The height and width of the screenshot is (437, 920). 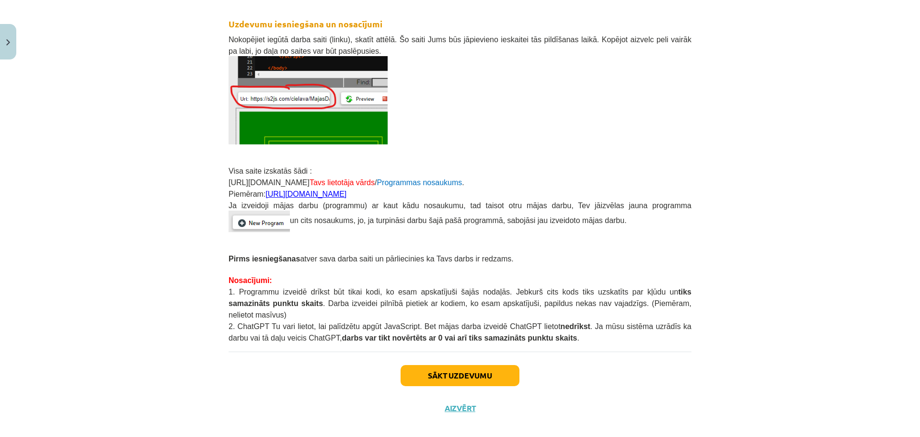 What do you see at coordinates (406, 258) in the screenshot?
I see `span: atver sava darba saiti un pārliecinies ka Tavs darbs ir redzams.` at bounding box center [406, 258].